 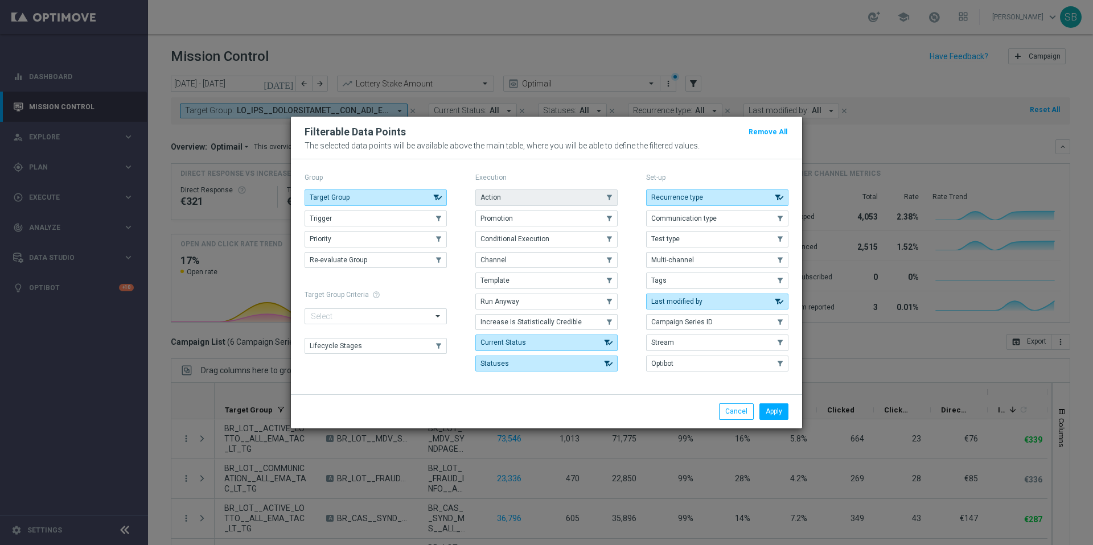 I want to click on p: Set-up, so click(x=717, y=178).